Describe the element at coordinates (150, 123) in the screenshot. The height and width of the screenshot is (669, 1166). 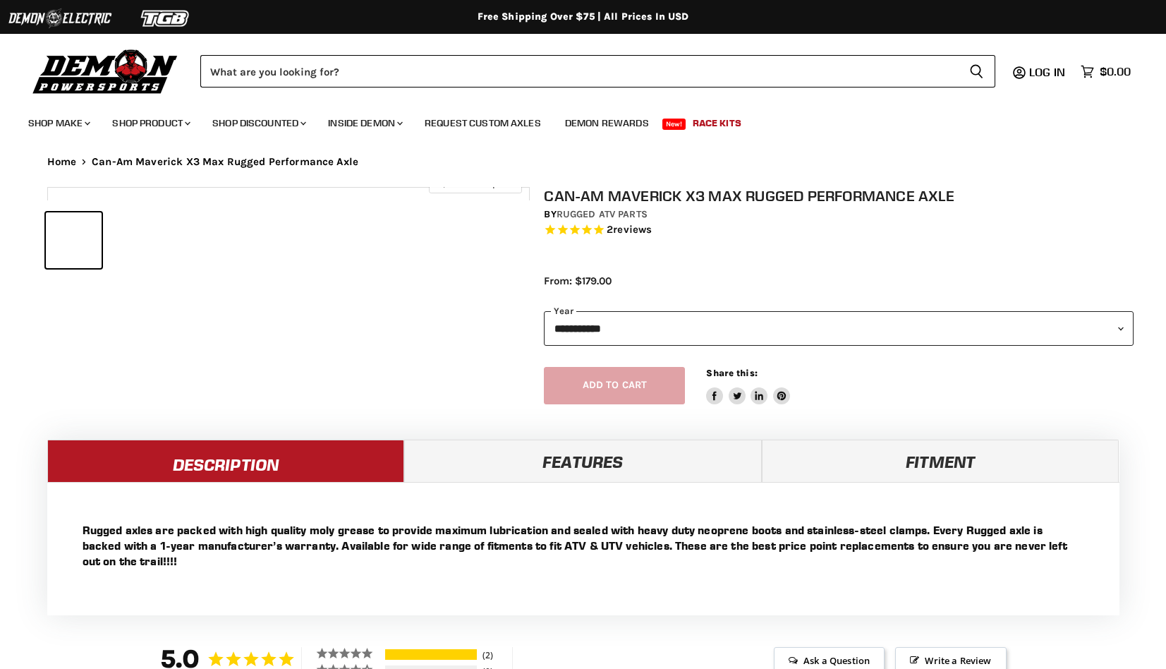
I see `a: Shop Product` at that location.